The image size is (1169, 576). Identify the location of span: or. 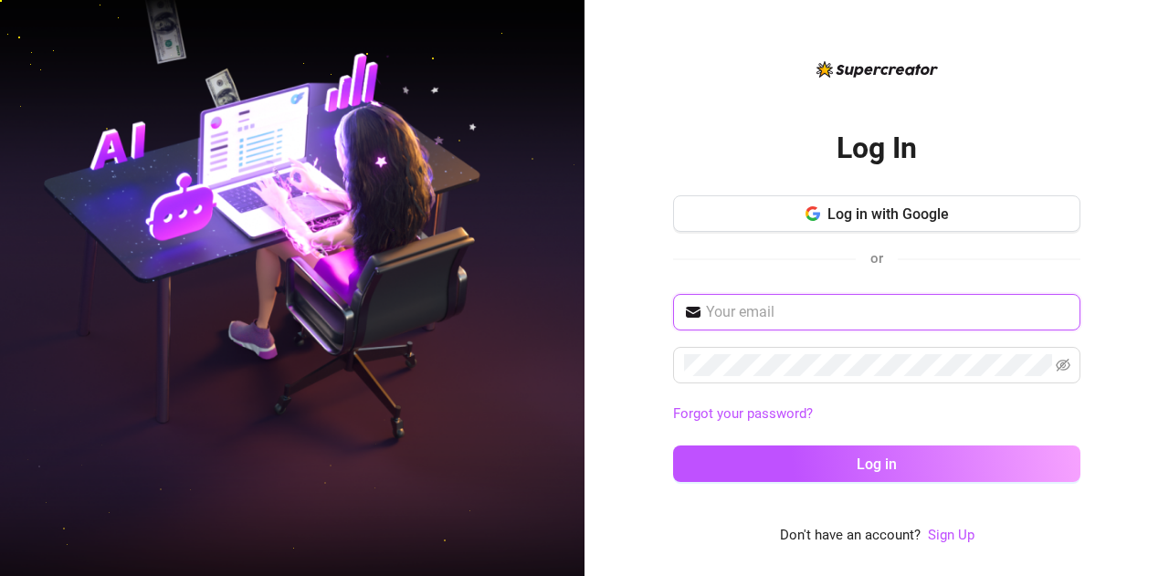
(877, 259).